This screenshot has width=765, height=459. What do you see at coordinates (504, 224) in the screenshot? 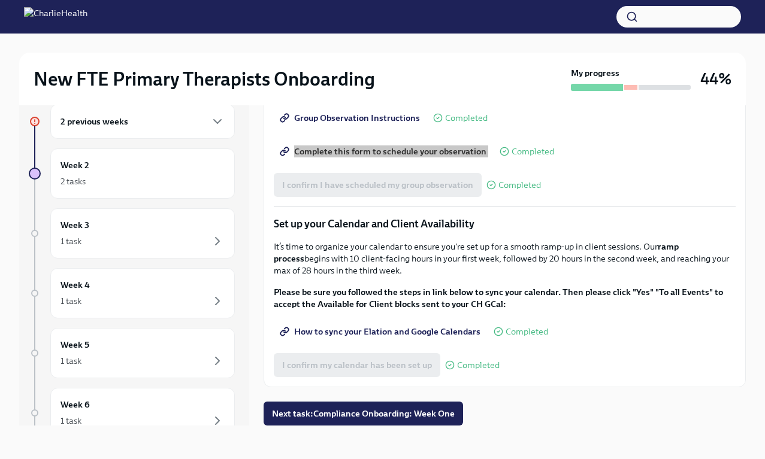
I see `p: Set up your Calendar and Client Availability` at bounding box center [504, 224].